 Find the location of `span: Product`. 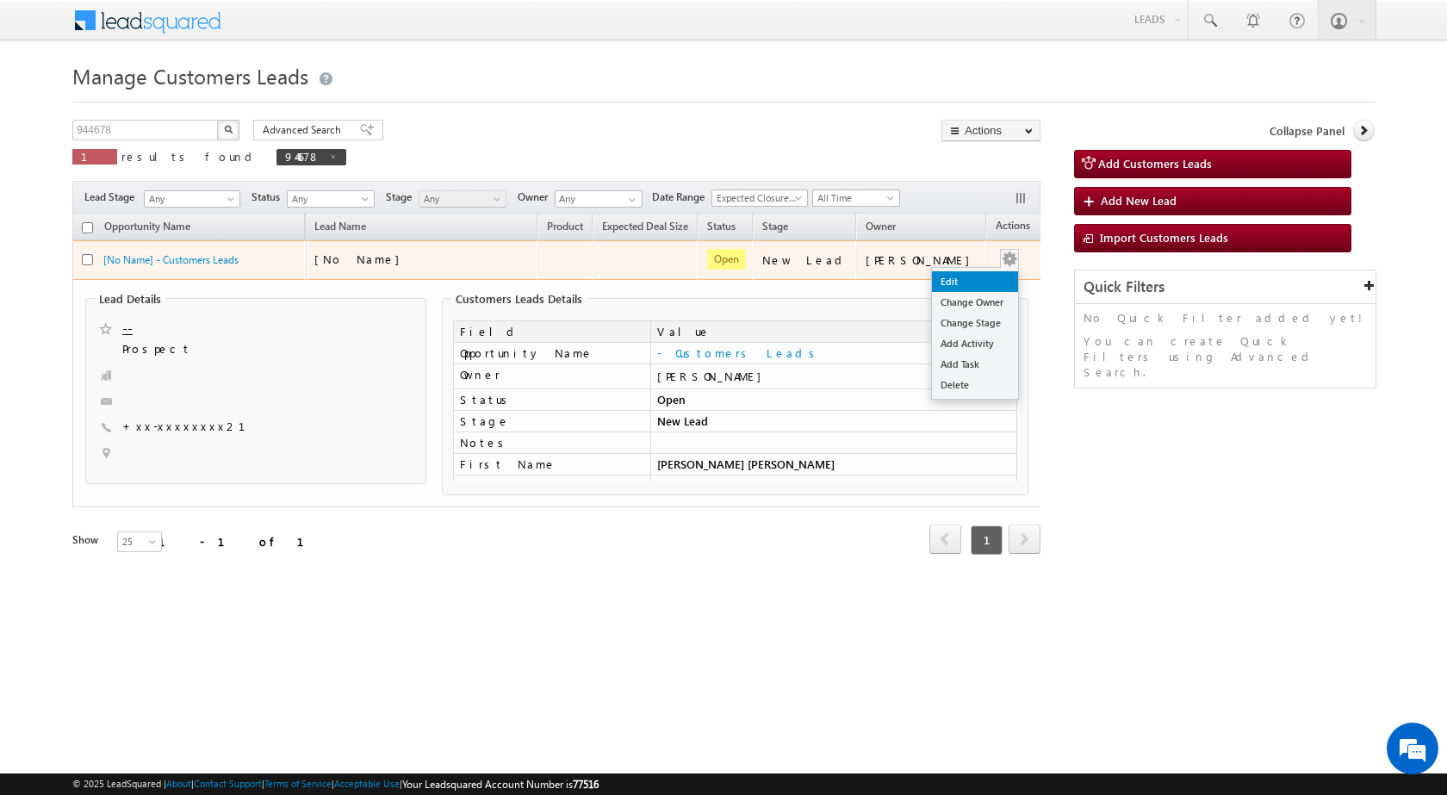

span: Product is located at coordinates (565, 226).